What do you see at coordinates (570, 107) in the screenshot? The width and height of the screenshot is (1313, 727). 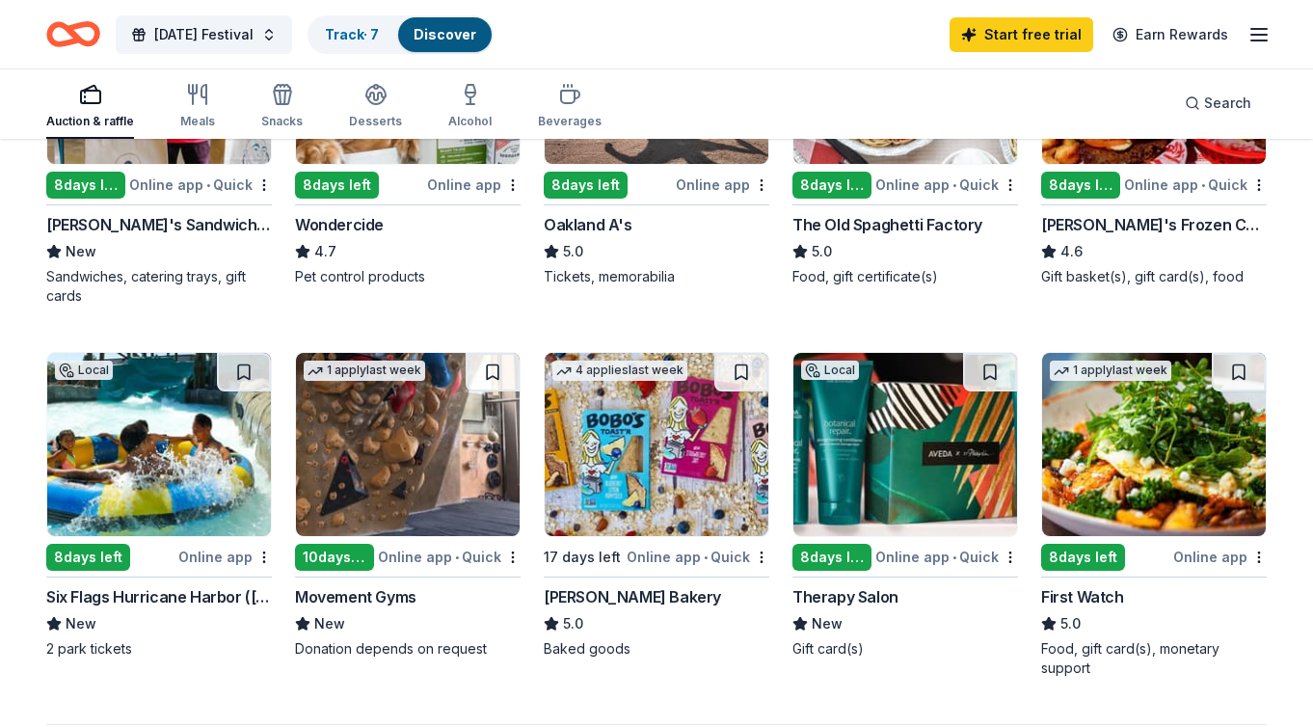 I see `button: Beverages` at bounding box center [570, 107].